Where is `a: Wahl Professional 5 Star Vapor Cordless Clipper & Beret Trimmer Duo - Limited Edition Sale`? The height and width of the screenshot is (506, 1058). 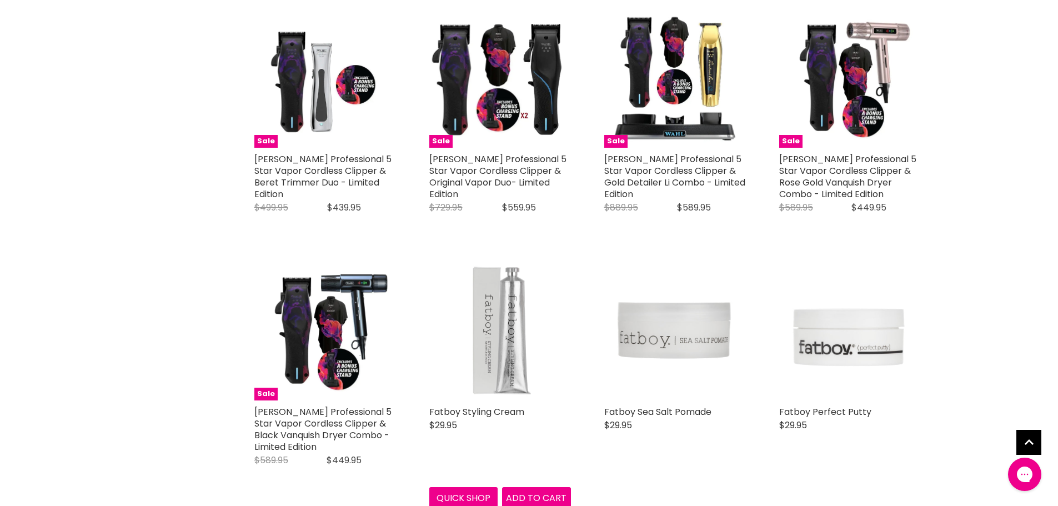
a: Wahl Professional 5 Star Vapor Cordless Clipper & Beret Trimmer Duo - Limited Edition Sale is located at coordinates (325, 77).